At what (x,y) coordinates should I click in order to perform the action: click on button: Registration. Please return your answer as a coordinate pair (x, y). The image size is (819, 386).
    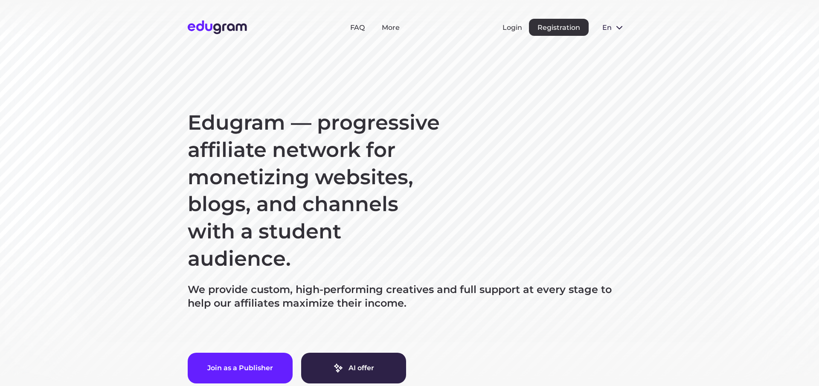
    Looking at the image, I should click on (559, 27).